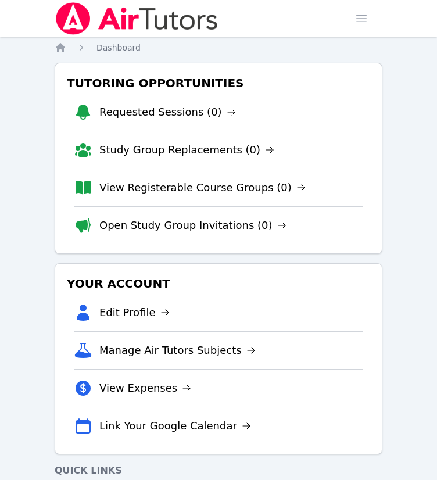  What do you see at coordinates (218, 284) in the screenshot?
I see `h3: Your Account` at bounding box center [218, 284].